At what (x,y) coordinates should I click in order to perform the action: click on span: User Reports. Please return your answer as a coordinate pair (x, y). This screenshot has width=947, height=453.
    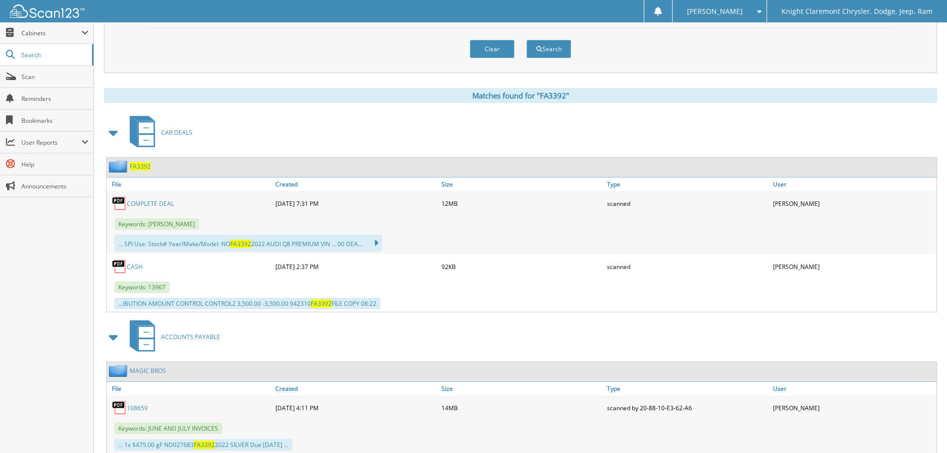
    Looking at the image, I should click on (51, 142).